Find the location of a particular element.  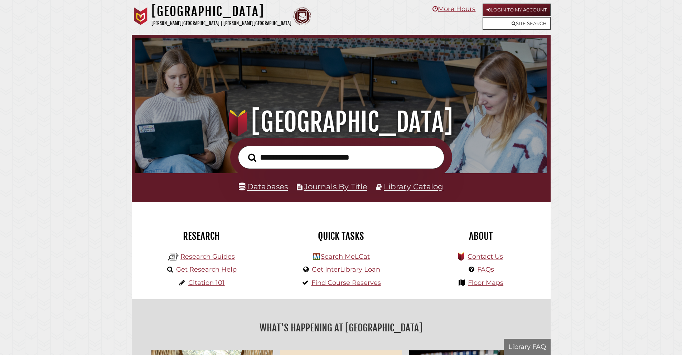

i: Search is located at coordinates (252, 158).